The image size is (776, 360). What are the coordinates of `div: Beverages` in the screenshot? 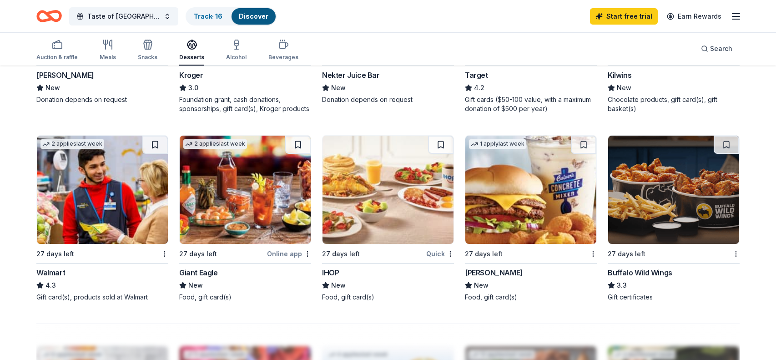 It's located at (283, 57).